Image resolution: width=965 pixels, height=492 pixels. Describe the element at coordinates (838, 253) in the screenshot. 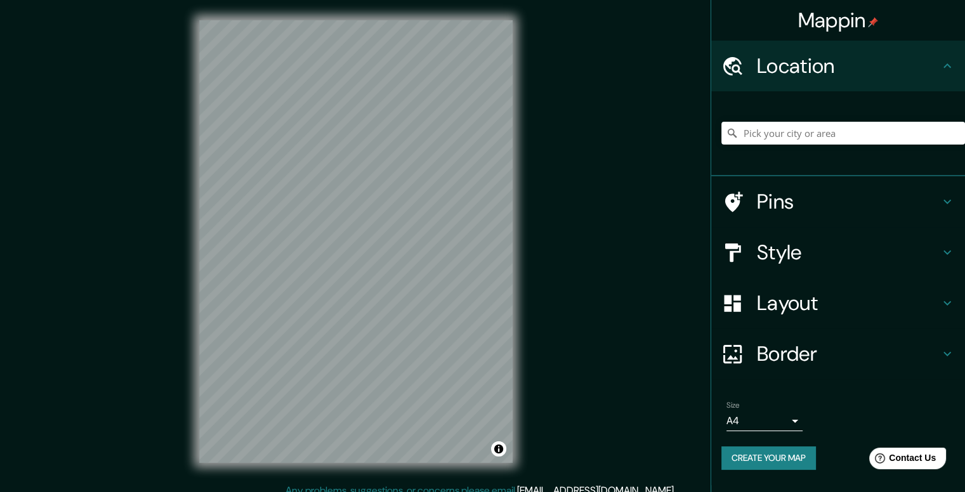

I see `div: Style` at that location.